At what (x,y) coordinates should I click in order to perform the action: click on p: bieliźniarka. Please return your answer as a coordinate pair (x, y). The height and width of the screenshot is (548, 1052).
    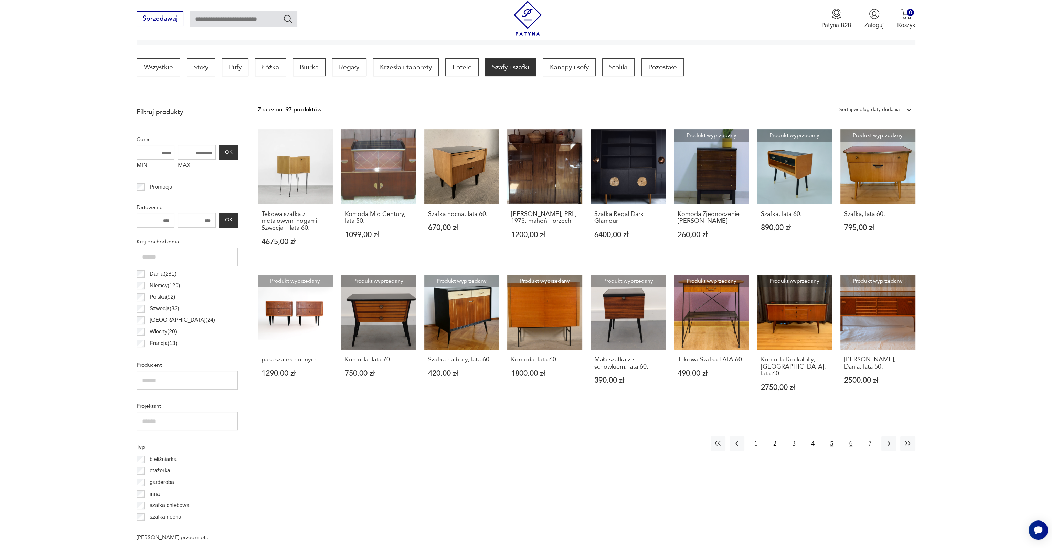
    Looking at the image, I should click on (163, 460).